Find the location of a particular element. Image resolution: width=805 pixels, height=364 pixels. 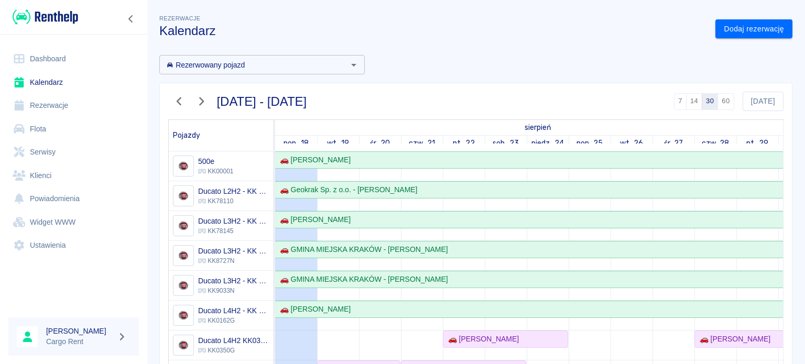

h6: Ducato L4H2 KK0350G is located at coordinates (233, 341).